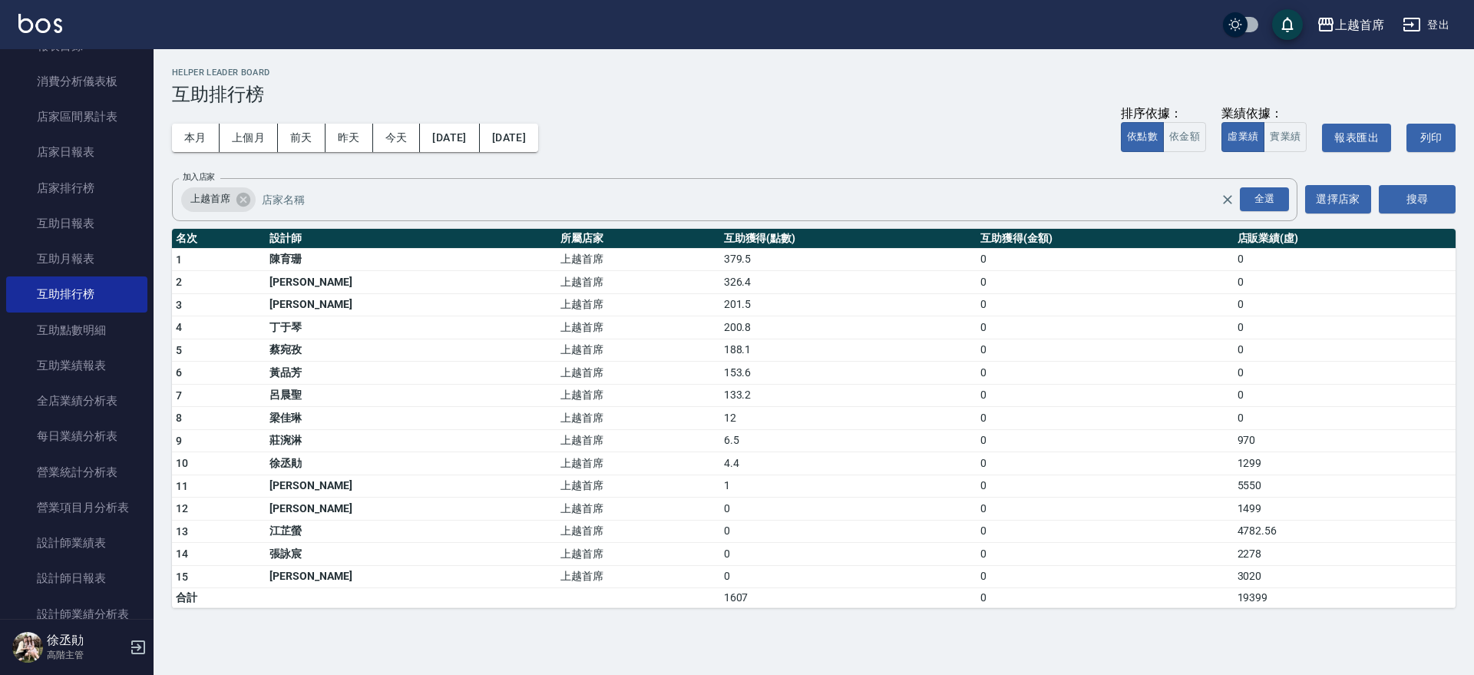 The width and height of the screenshot is (1474, 675). Describe the element at coordinates (1243, 137) in the screenshot. I see `button: 虛業績` at that location.